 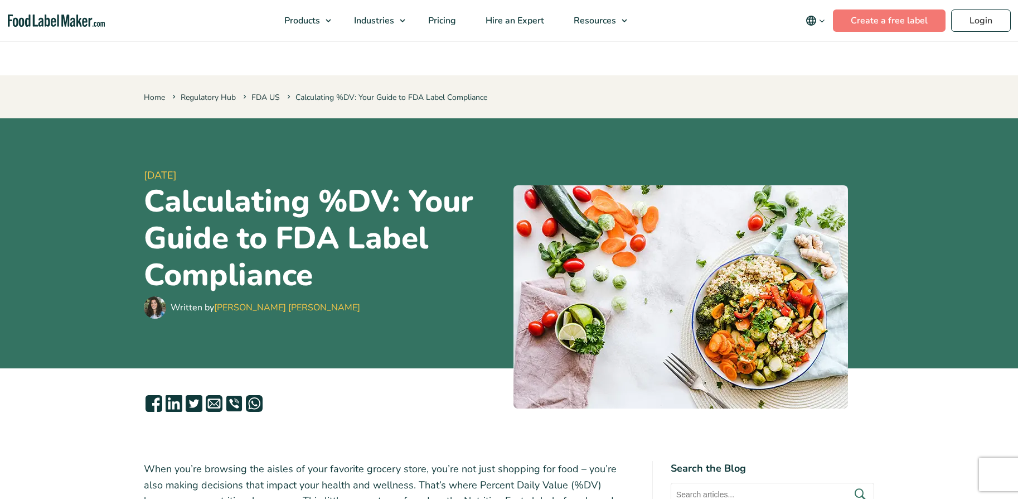 I want to click on span: Industries, so click(x=373, y=21).